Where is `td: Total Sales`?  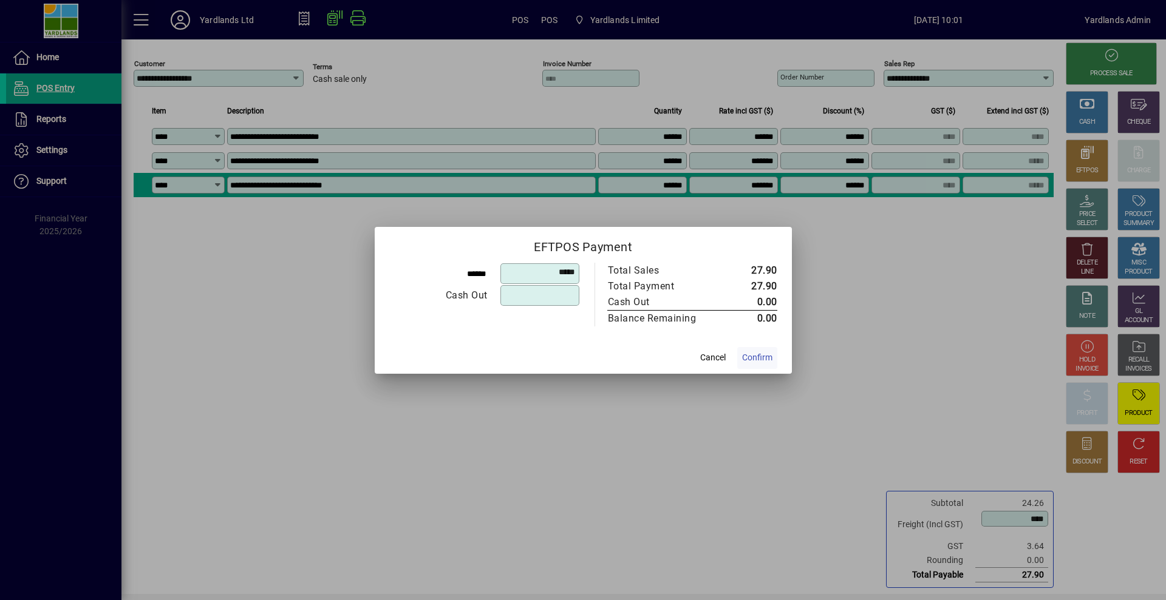
td: Total Sales is located at coordinates (664, 271).